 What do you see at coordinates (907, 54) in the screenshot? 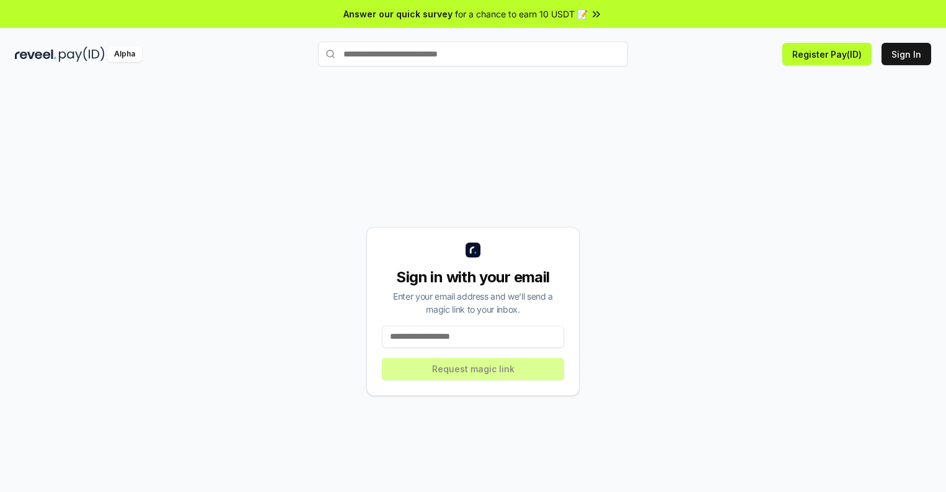
I see `button: Sign In` at bounding box center [907, 54].